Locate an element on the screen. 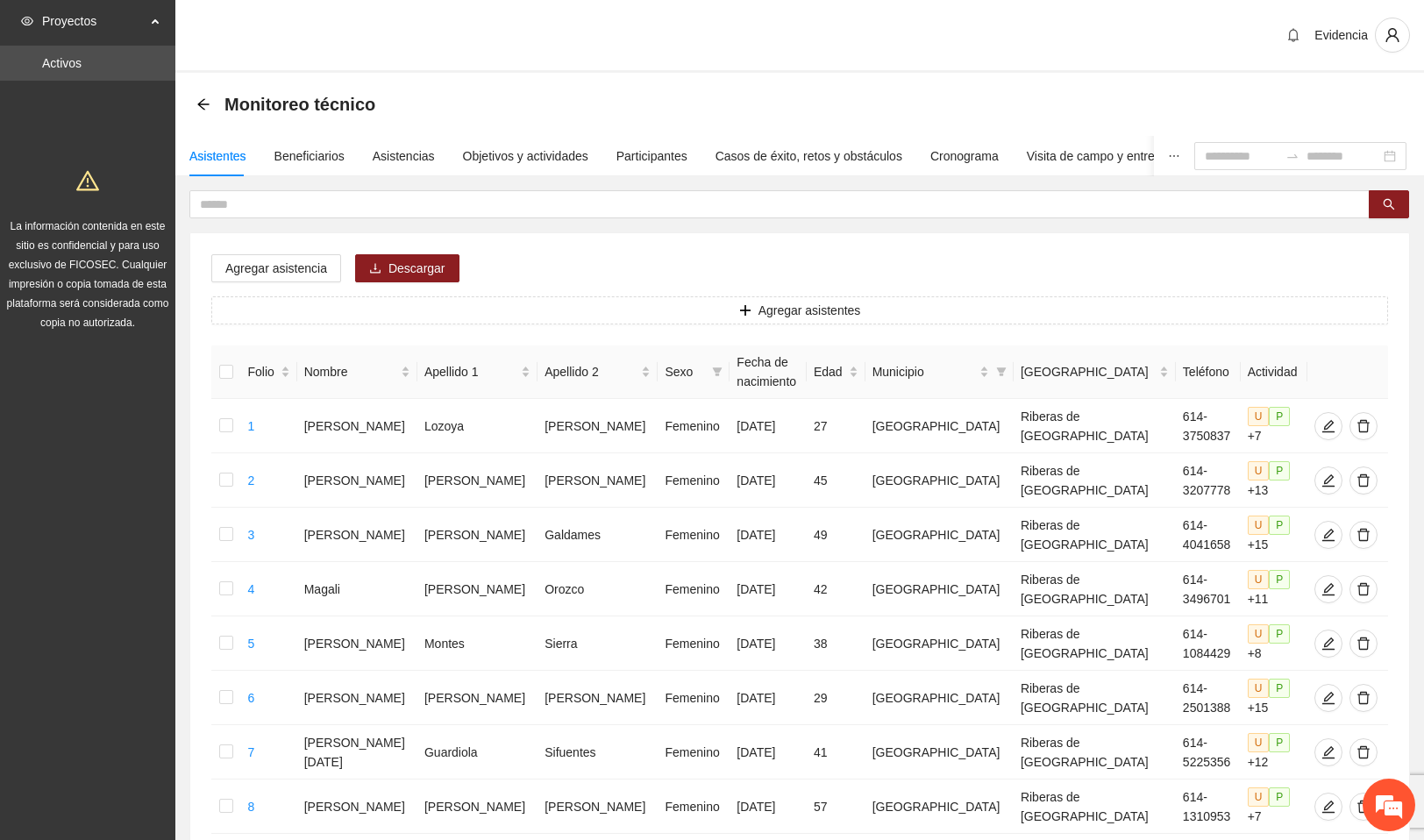 This screenshot has width=1424, height=840. td: 614-1310953 is located at coordinates (1208, 807).